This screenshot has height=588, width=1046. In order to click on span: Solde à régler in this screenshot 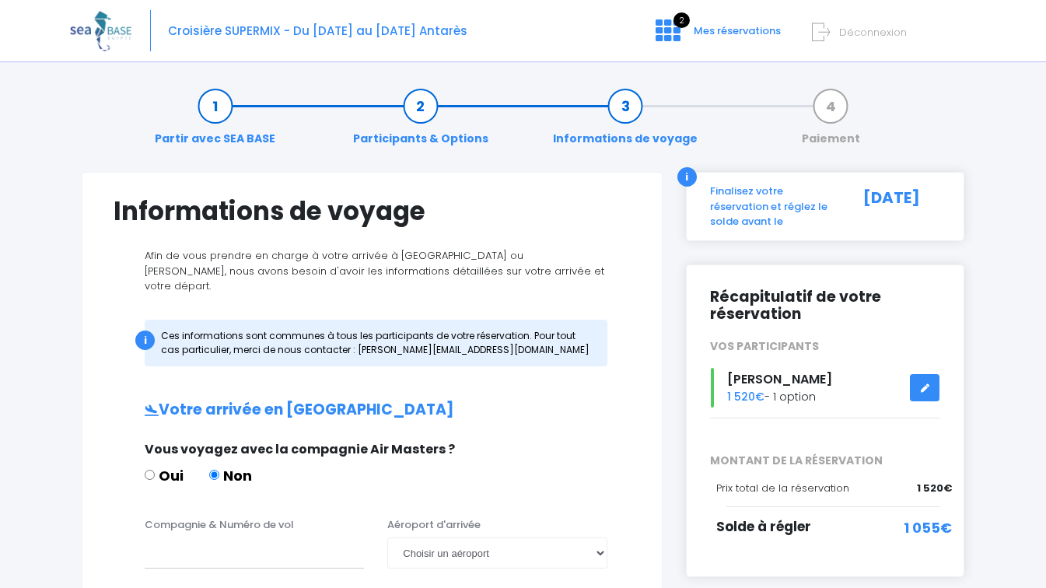, I will do `click(763, 526)`.